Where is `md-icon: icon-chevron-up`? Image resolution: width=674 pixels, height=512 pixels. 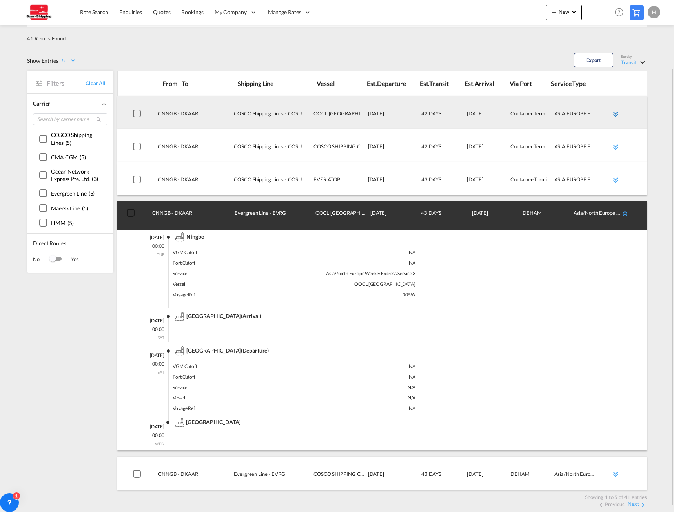 md-icon: icon-chevron-up is located at coordinates (104, 104).